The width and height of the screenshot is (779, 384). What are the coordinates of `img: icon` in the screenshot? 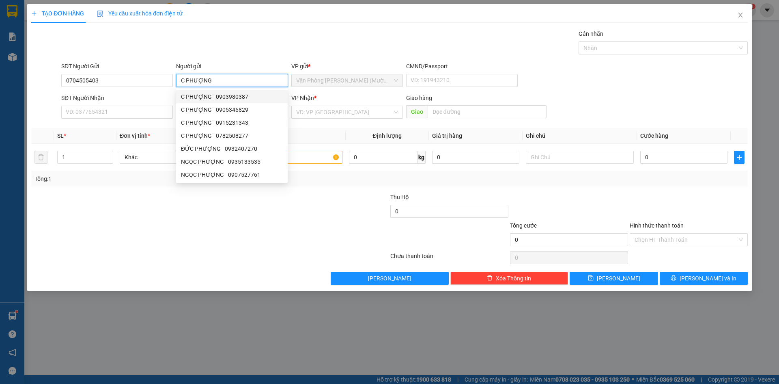 It's located at (100, 14).